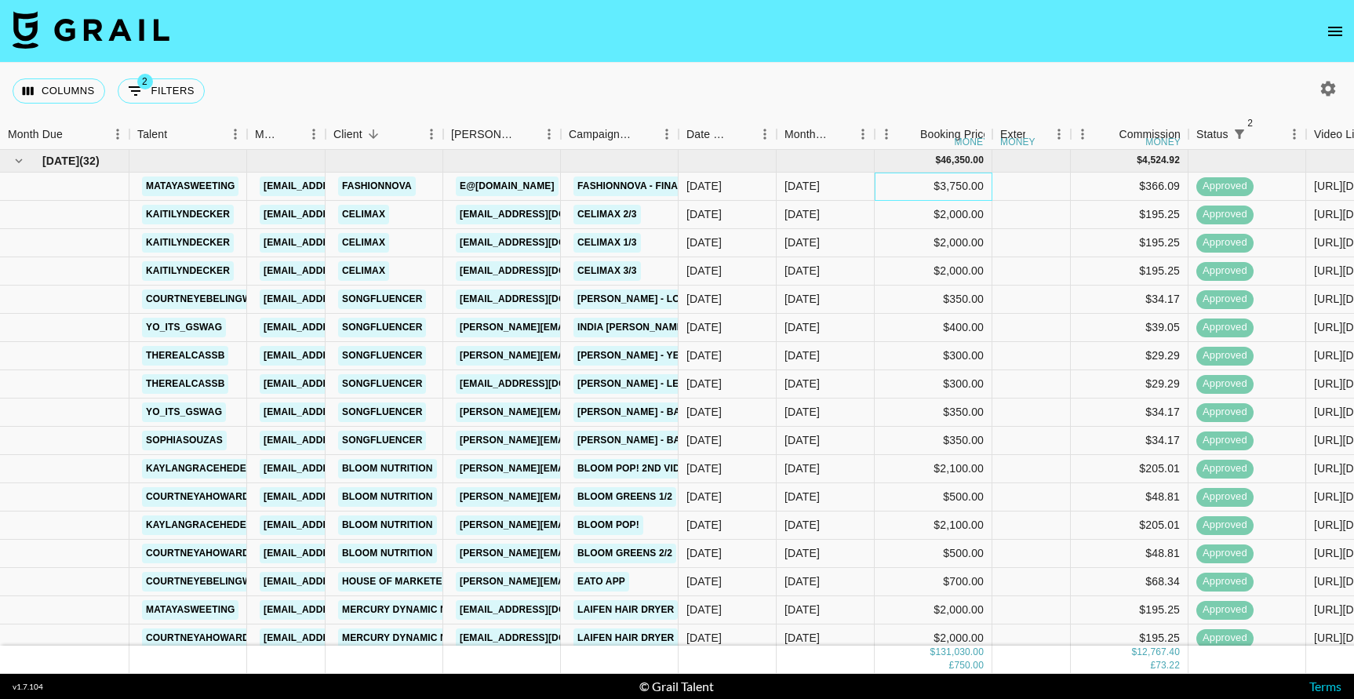  I want to click on div: 7/24/2025, so click(703, 355).